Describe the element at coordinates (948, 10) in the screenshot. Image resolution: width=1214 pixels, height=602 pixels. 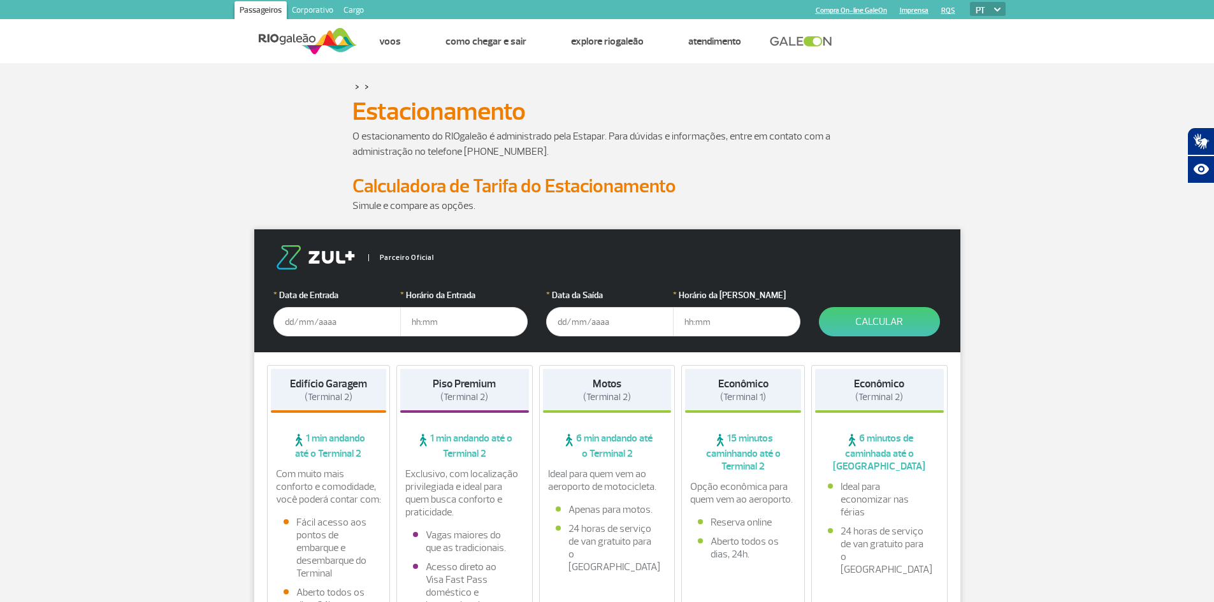
I see `a: RQS` at that location.